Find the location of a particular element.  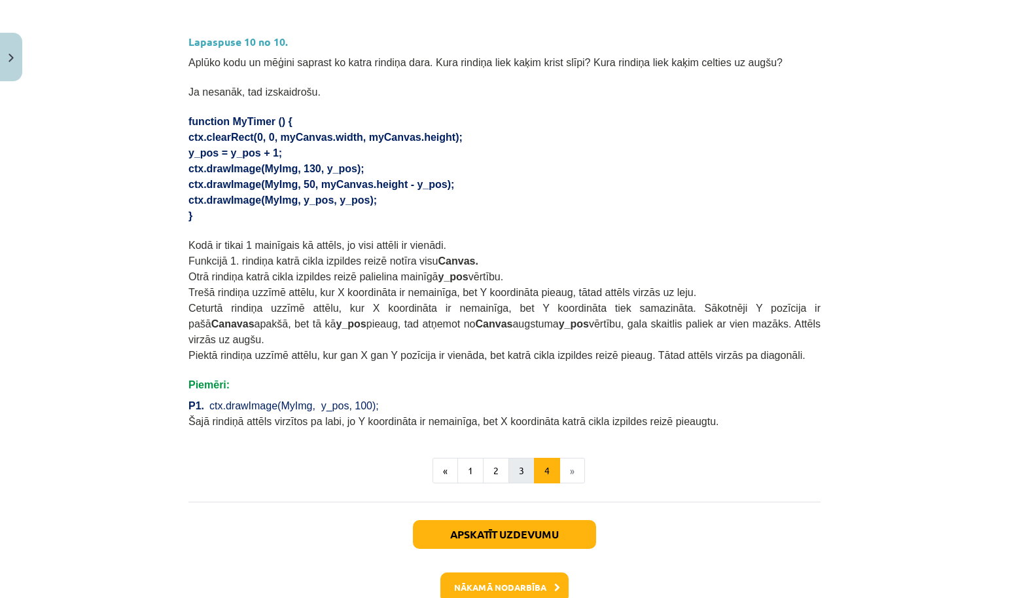

span: function MyTimer () { is located at coordinates (240, 121).